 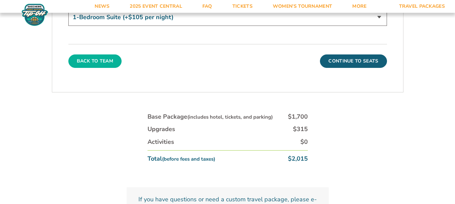 I want to click on div: $0, so click(x=304, y=142).